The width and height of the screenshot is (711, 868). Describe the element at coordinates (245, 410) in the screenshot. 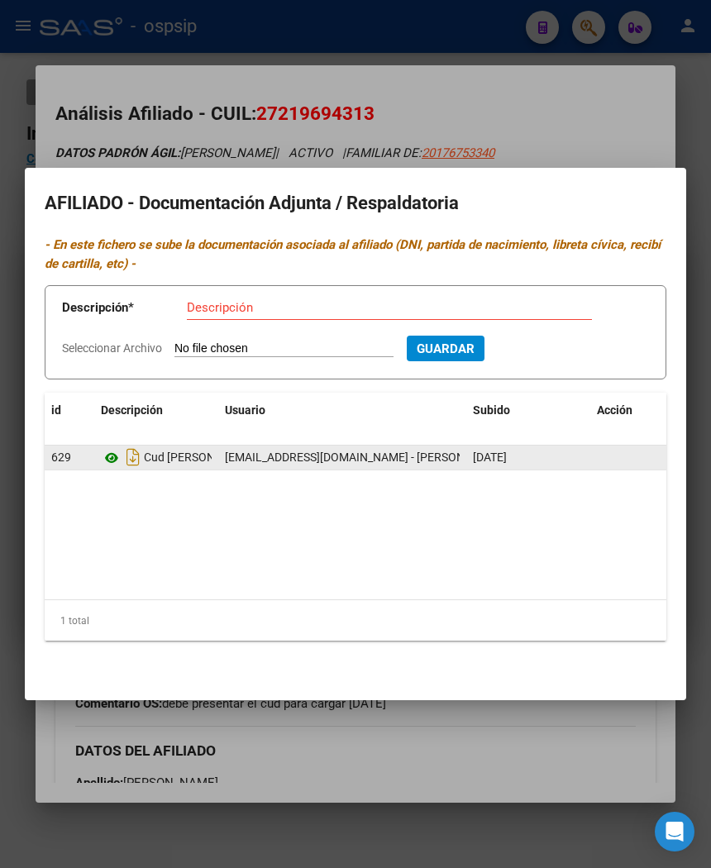

I see `span: Usuario` at that location.